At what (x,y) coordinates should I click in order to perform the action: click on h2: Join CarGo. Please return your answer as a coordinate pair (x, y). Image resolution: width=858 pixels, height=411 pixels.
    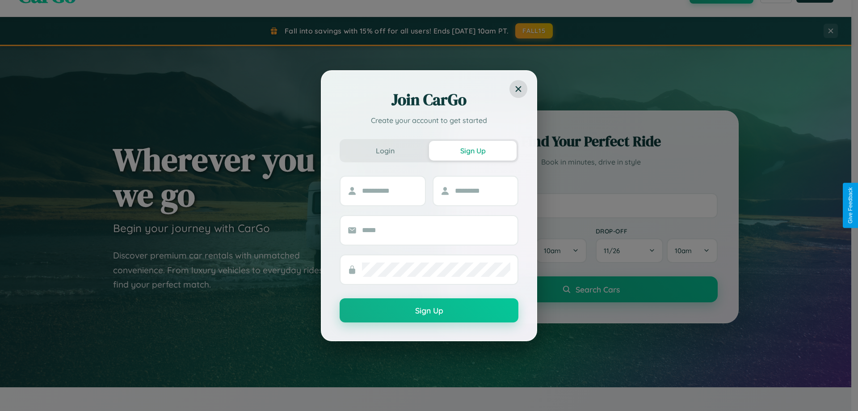
    Looking at the image, I should click on (429, 100).